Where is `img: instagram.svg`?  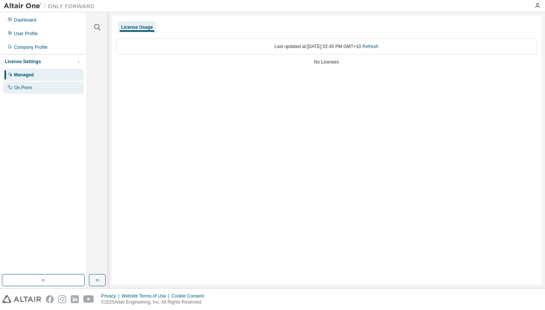
img: instagram.svg is located at coordinates (62, 299).